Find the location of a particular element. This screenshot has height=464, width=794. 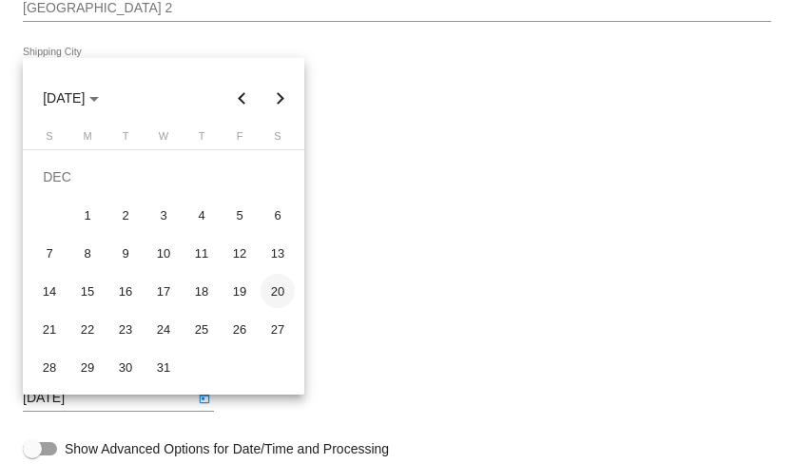

th: Tuesday is located at coordinates (125, 140).